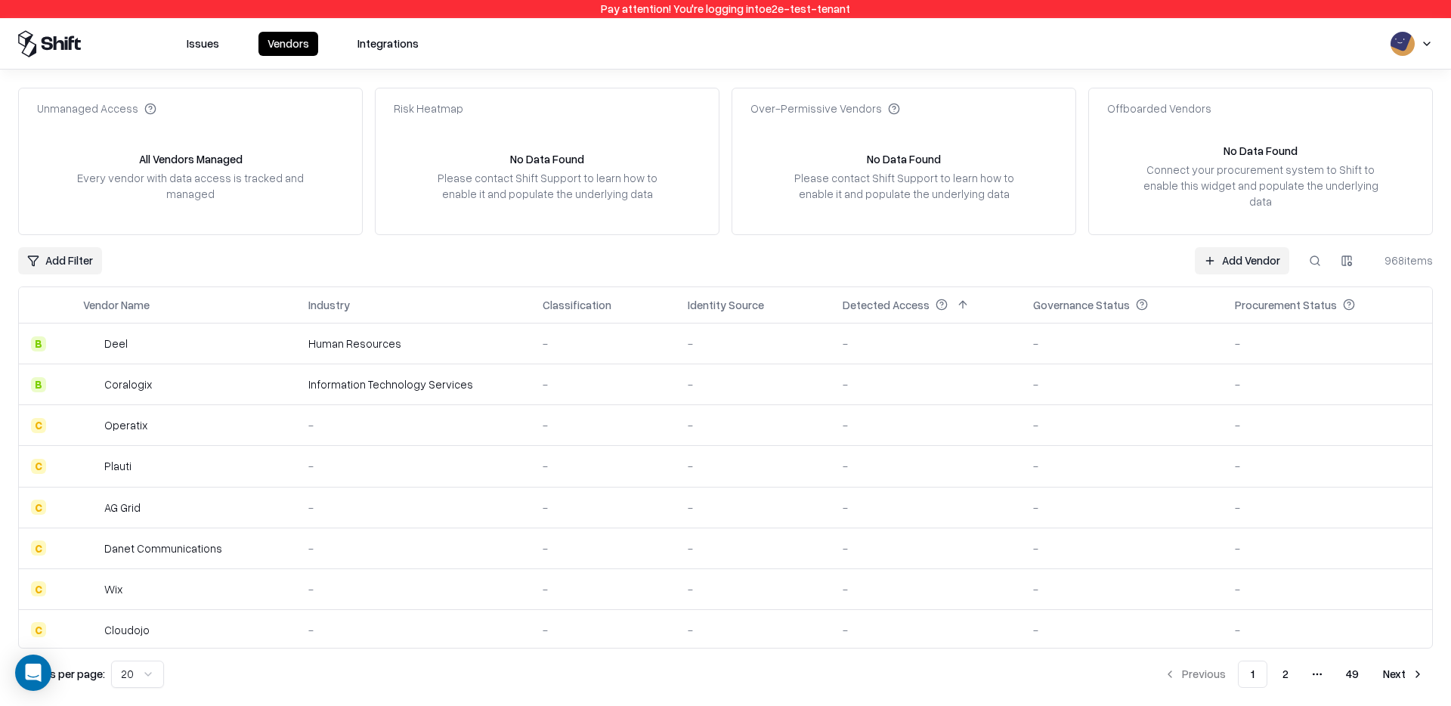 The height and width of the screenshot is (706, 1451). Describe the element at coordinates (122, 507) in the screenshot. I see `div: AG Grid` at that location.